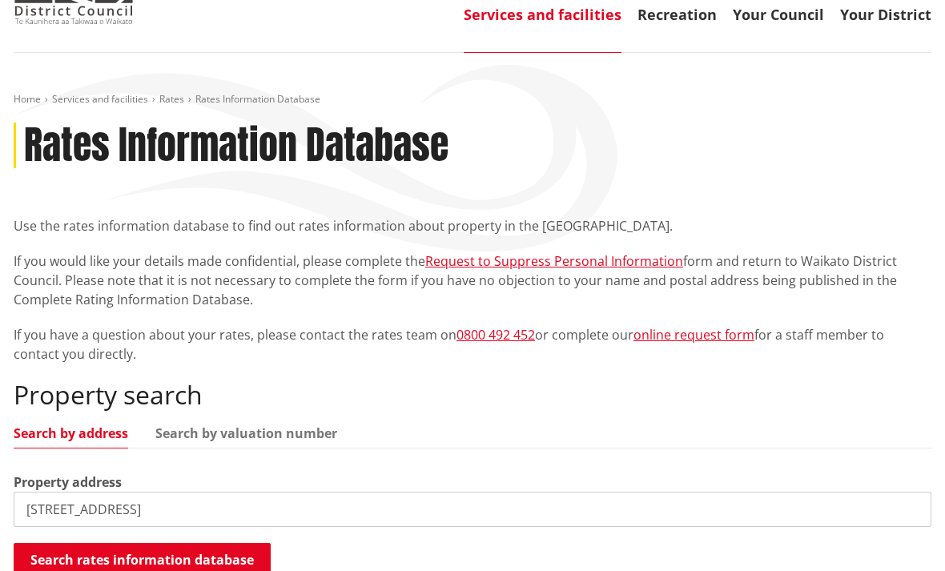 The width and height of the screenshot is (945, 571). I want to click on a: Your Council, so click(779, 14).